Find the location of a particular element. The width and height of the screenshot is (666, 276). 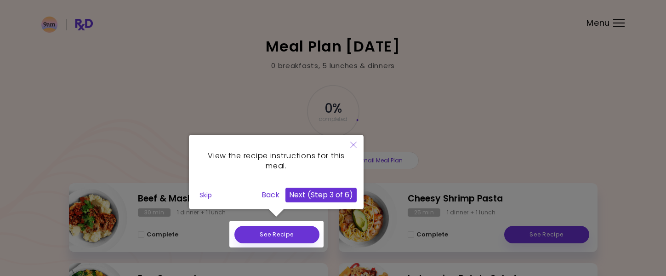

button: Close is located at coordinates (353, 145).